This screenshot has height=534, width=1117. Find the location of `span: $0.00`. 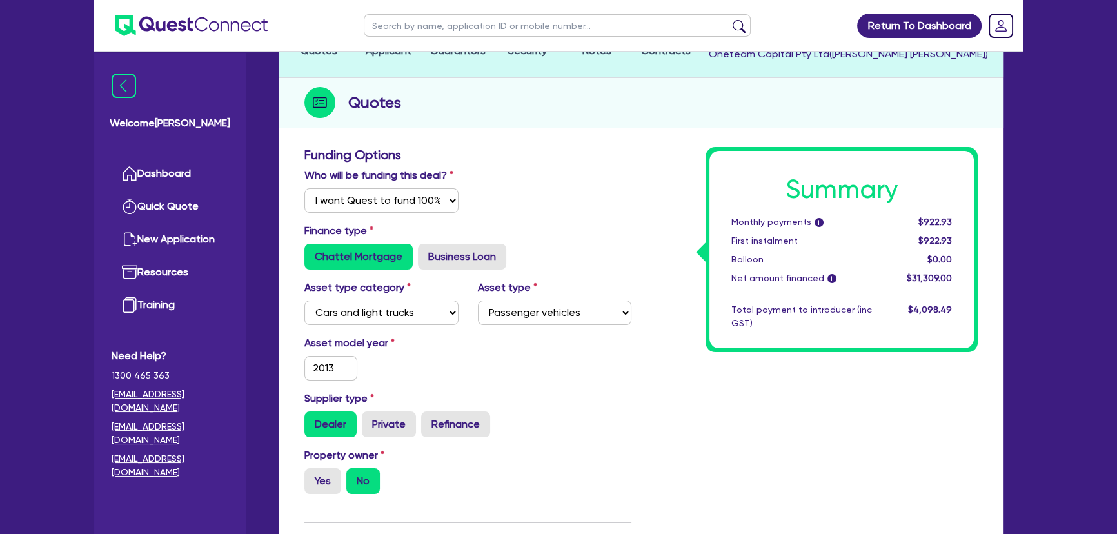

span: $0.00 is located at coordinates (940, 259).